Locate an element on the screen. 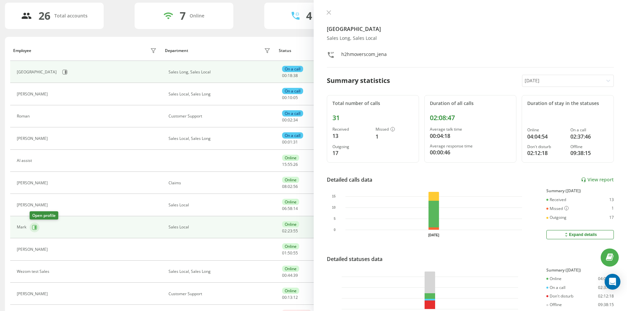 The width and height of the screenshot is (627, 311). button: Expand details is located at coordinates (580, 235).